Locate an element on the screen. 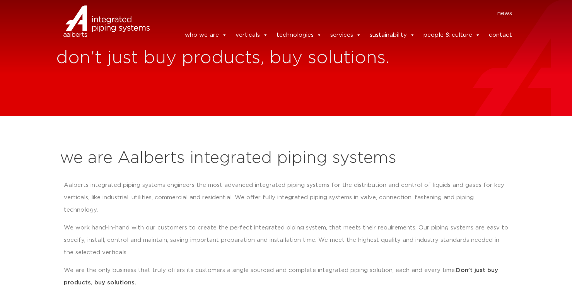 Image resolution: width=572 pixels, height=296 pixels. a: people & culture is located at coordinates (452, 35).